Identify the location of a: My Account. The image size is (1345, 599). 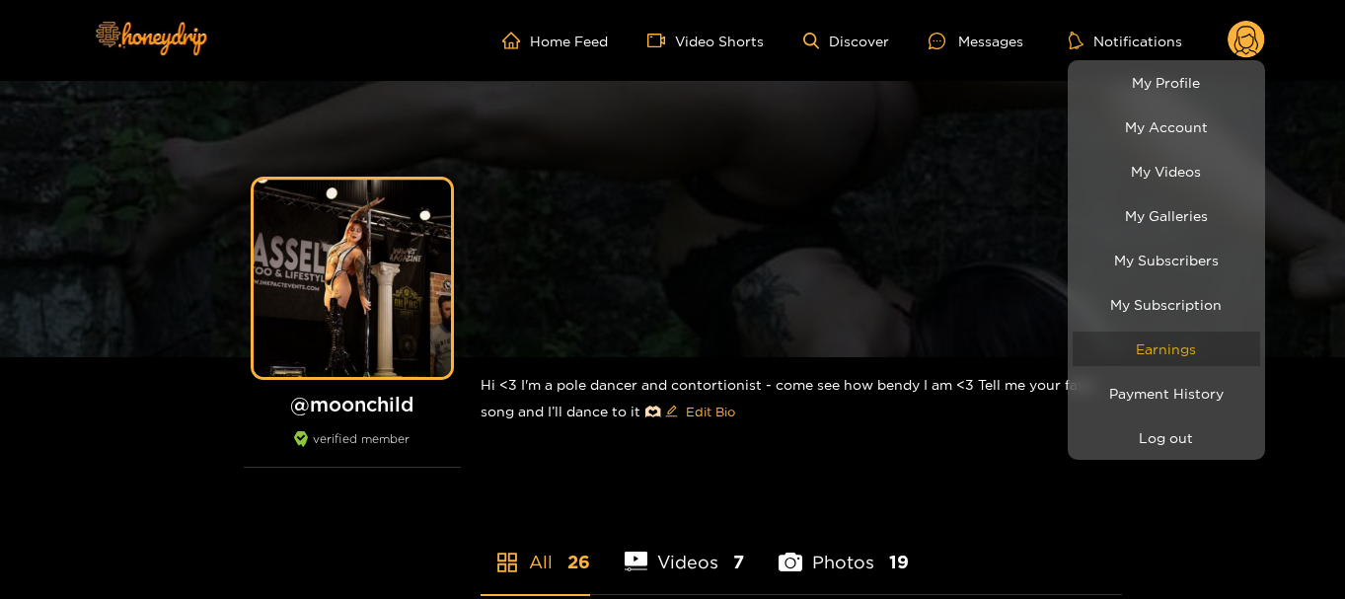
(1167, 126).